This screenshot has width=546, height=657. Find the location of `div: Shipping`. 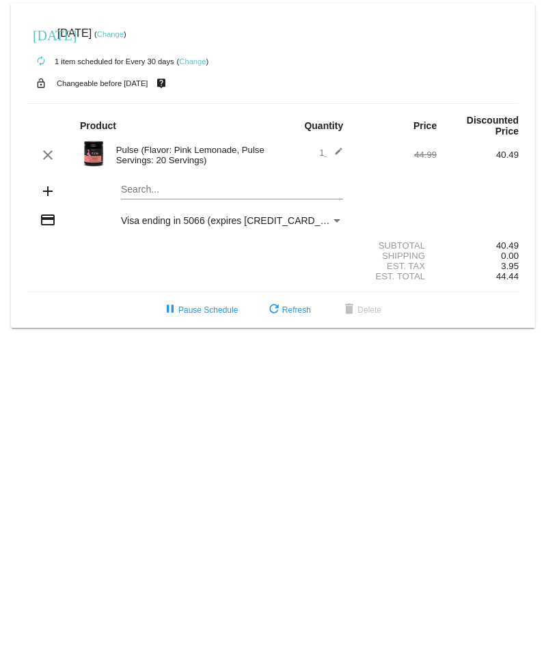

div: Shipping is located at coordinates (396, 255).